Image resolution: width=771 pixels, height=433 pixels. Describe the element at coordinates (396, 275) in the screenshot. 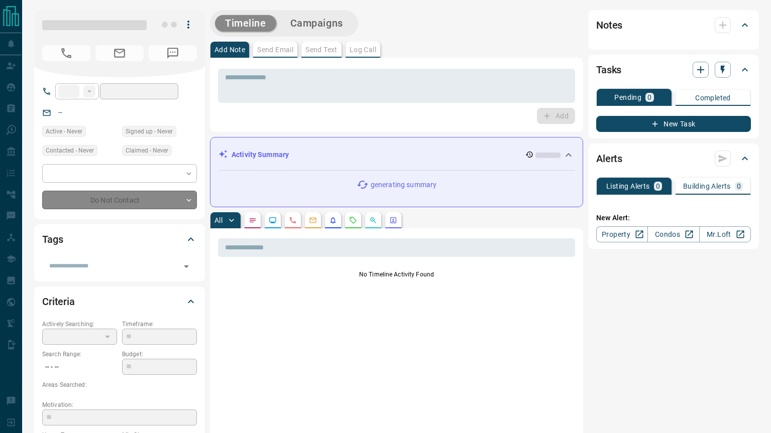

I see `p: No Timeline Activity Found` at that location.